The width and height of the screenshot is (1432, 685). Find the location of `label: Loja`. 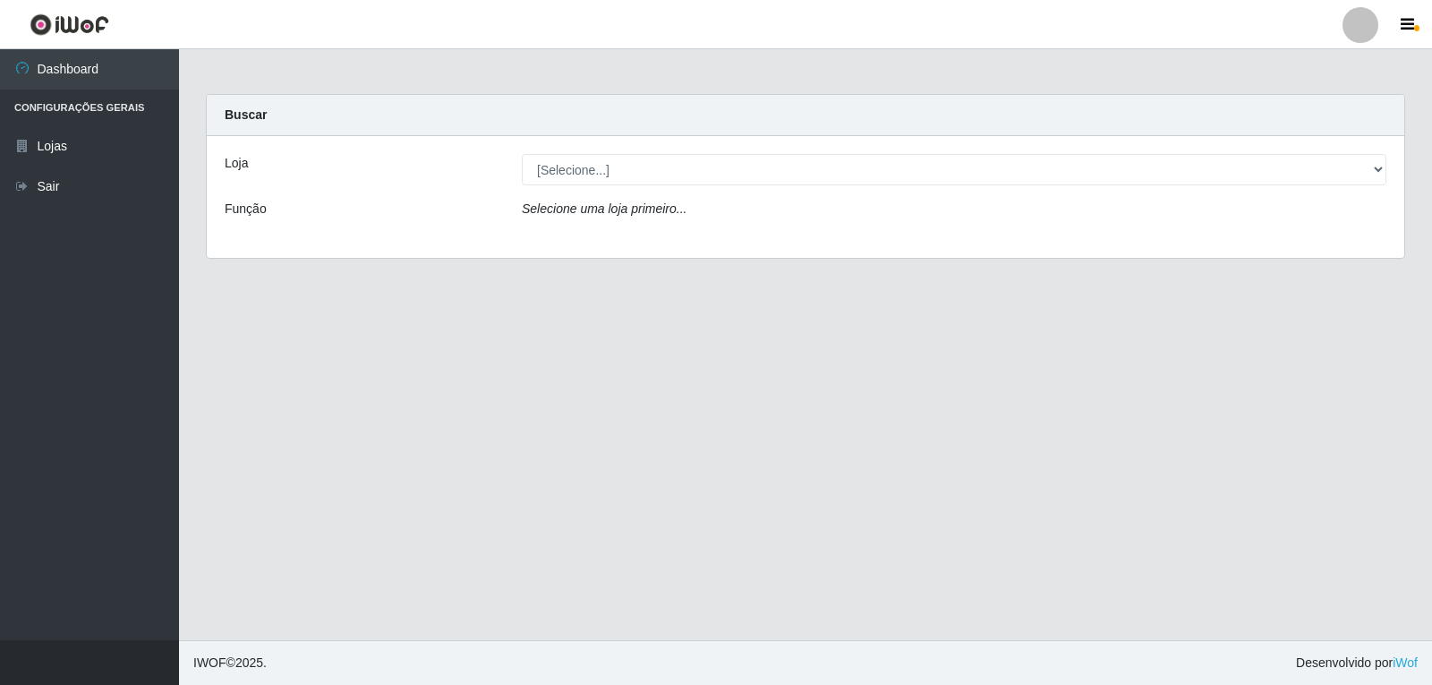

label: Loja is located at coordinates (236, 163).